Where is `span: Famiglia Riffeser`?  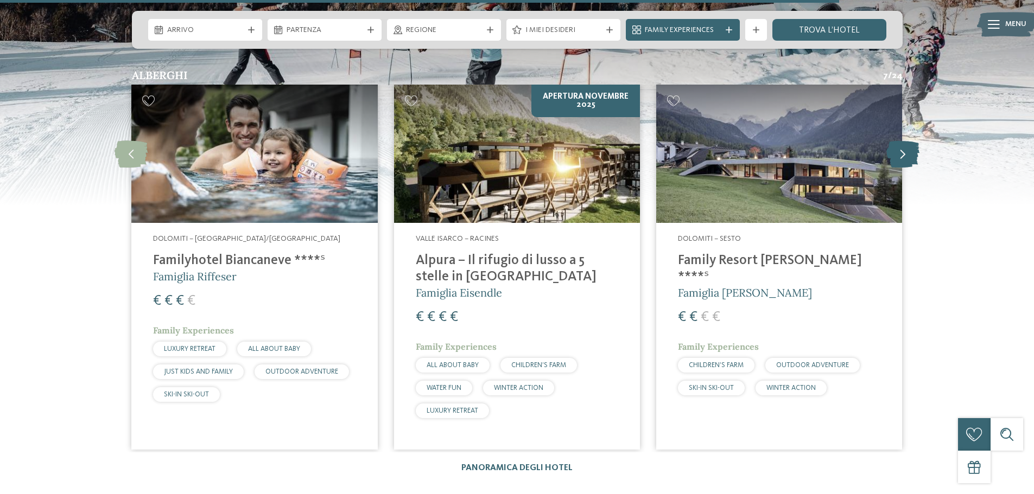
span: Famiglia Riffeser is located at coordinates (195, 276).